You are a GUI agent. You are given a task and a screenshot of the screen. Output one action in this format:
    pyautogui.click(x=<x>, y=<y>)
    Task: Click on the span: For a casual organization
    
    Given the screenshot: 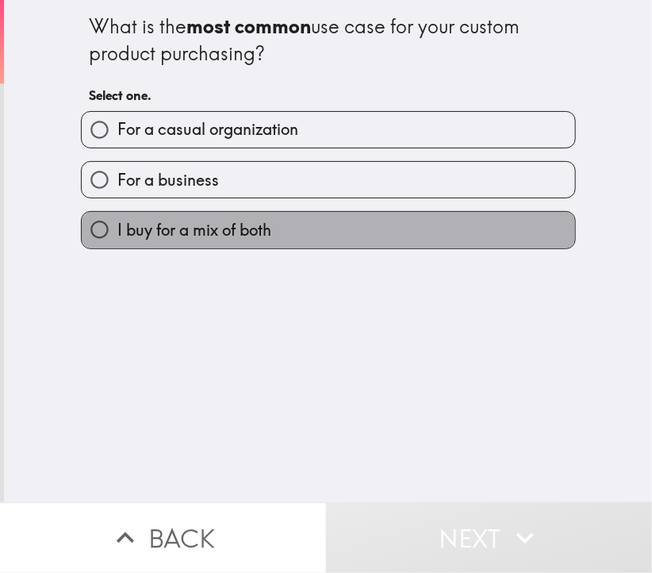 What is the action you would take?
    pyautogui.click(x=208, y=129)
    